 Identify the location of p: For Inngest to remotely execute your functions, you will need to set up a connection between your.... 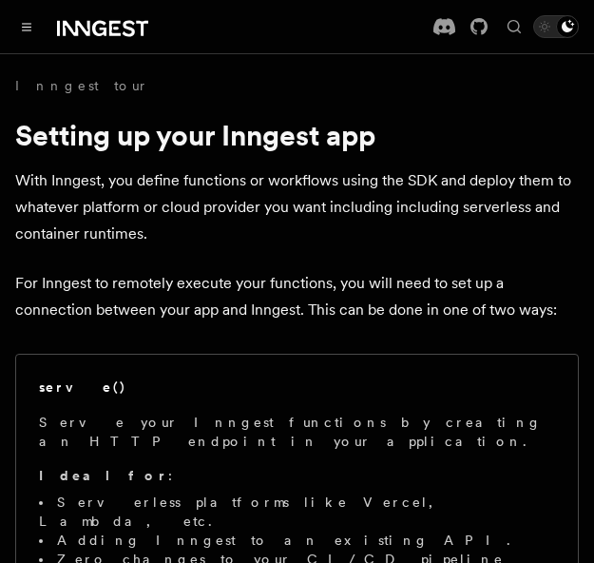
(297, 297).